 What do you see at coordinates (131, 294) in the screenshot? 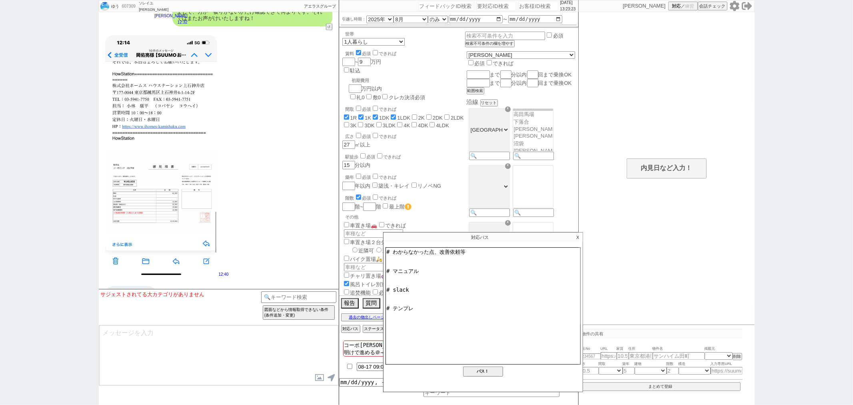
I see `div: こんな感じですね` at bounding box center [131, 294].